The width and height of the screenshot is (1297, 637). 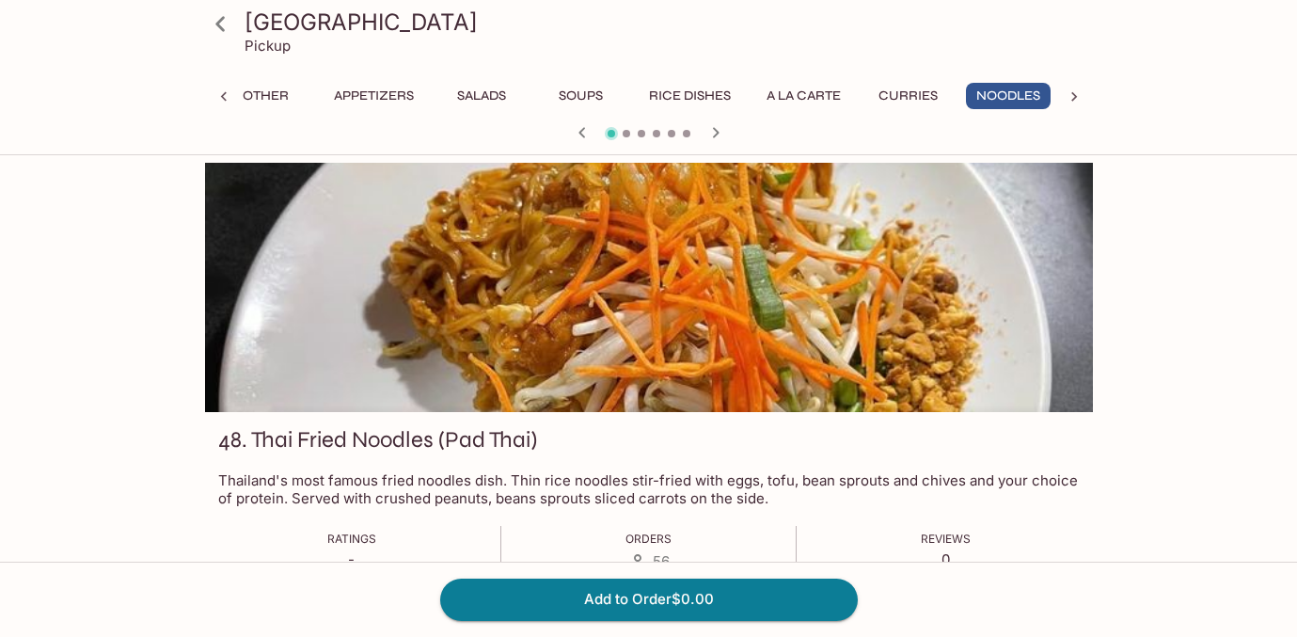 I want to click on button: Salads, so click(x=482, y=96).